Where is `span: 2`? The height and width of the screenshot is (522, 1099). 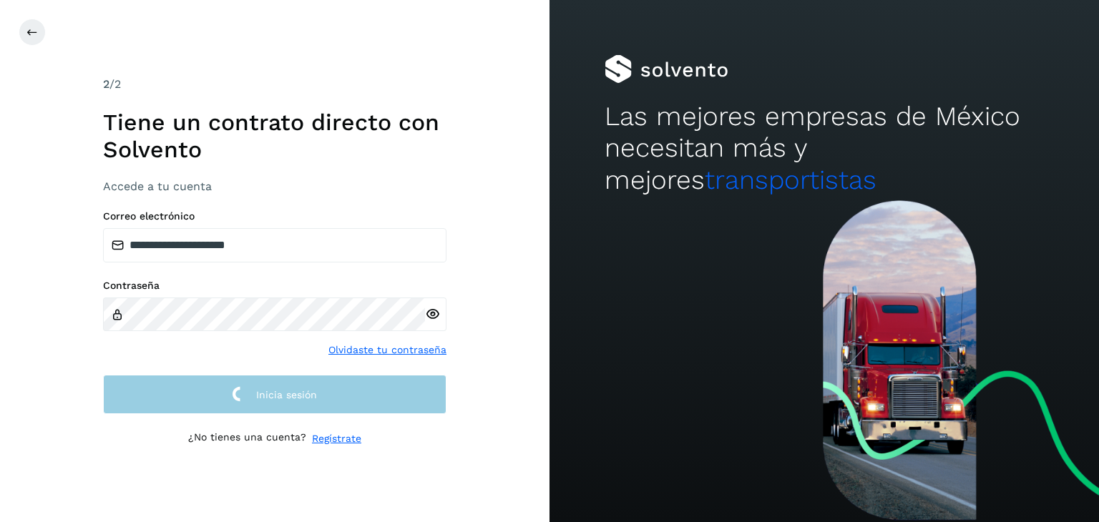
span: 2 is located at coordinates (106, 84).